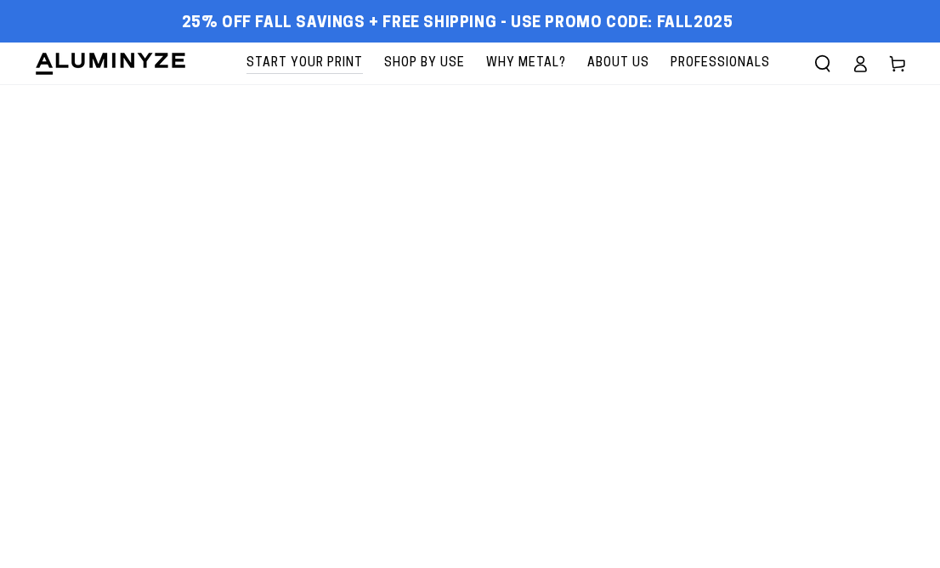  I want to click on span: Start Your Print, so click(304, 63).